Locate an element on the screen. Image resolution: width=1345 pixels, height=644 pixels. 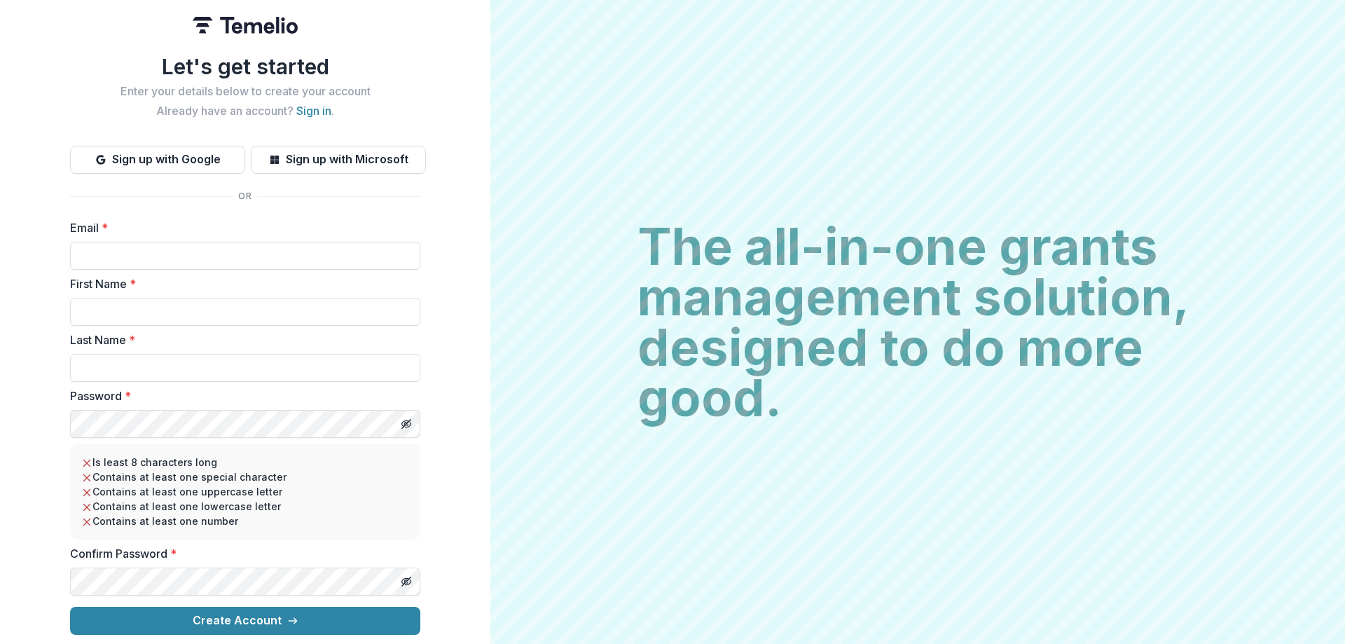
a: Sign in is located at coordinates (314, 111).